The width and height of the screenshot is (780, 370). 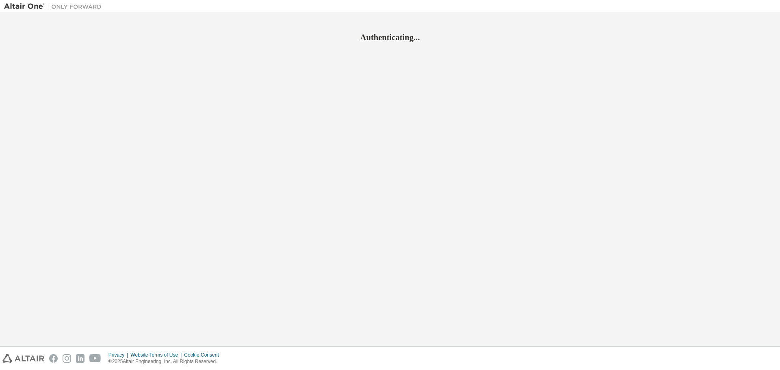 What do you see at coordinates (67, 358) in the screenshot?
I see `img: instagram.svg` at bounding box center [67, 358].